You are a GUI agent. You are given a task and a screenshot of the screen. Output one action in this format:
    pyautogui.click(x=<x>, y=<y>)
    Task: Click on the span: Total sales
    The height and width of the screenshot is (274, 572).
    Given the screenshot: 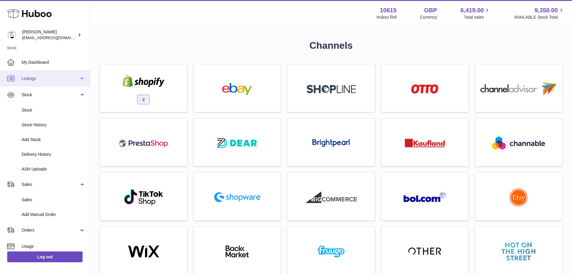 What is the action you would take?
    pyautogui.click(x=477, y=17)
    